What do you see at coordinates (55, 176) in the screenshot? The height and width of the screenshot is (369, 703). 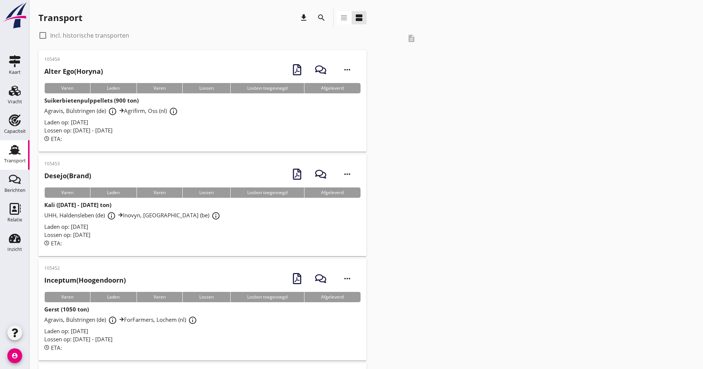 I see `strong: Desejo` at bounding box center [55, 176].